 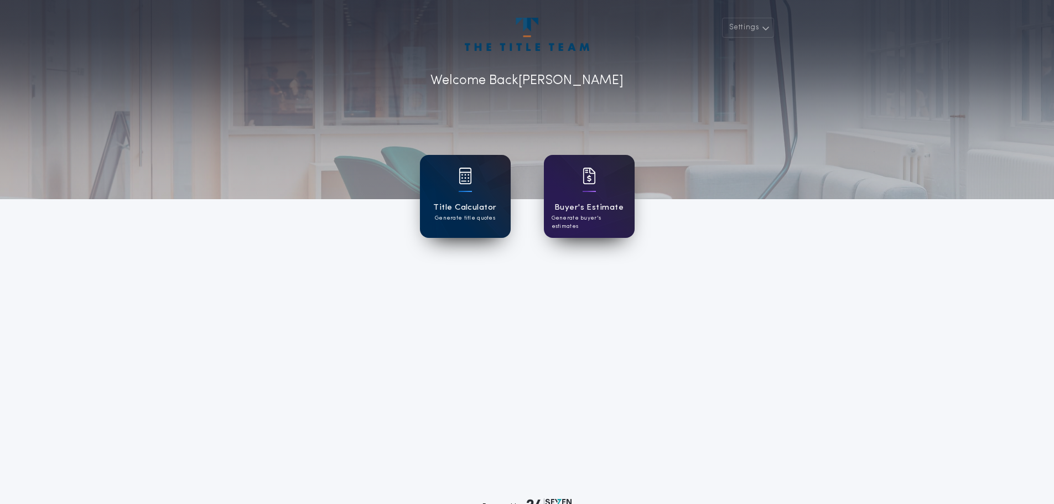 What do you see at coordinates (589, 207) in the screenshot?
I see `h1: Buyer's Estimate` at bounding box center [589, 207].